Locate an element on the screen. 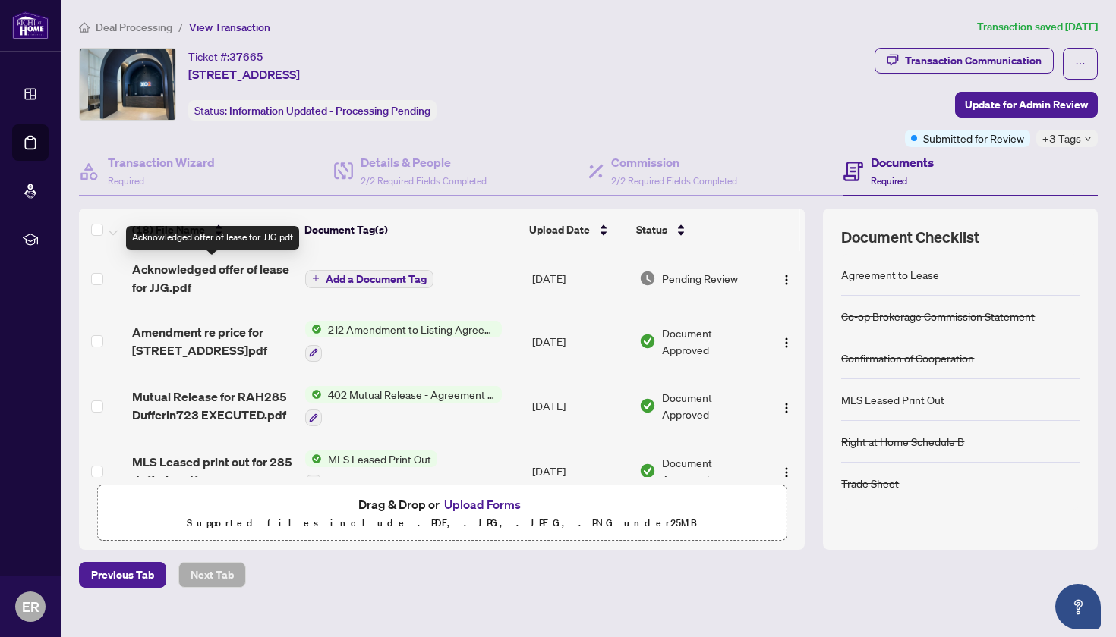  span: Submitted for Review is located at coordinates (973, 138).